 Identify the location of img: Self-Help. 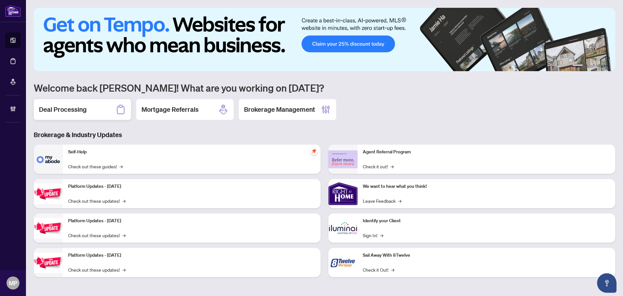
(48, 159).